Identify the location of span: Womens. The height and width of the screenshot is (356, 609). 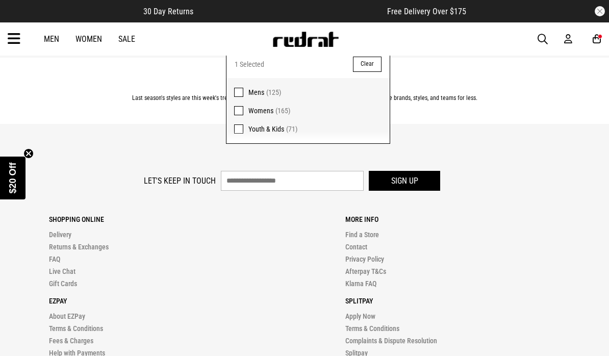
(261, 111).